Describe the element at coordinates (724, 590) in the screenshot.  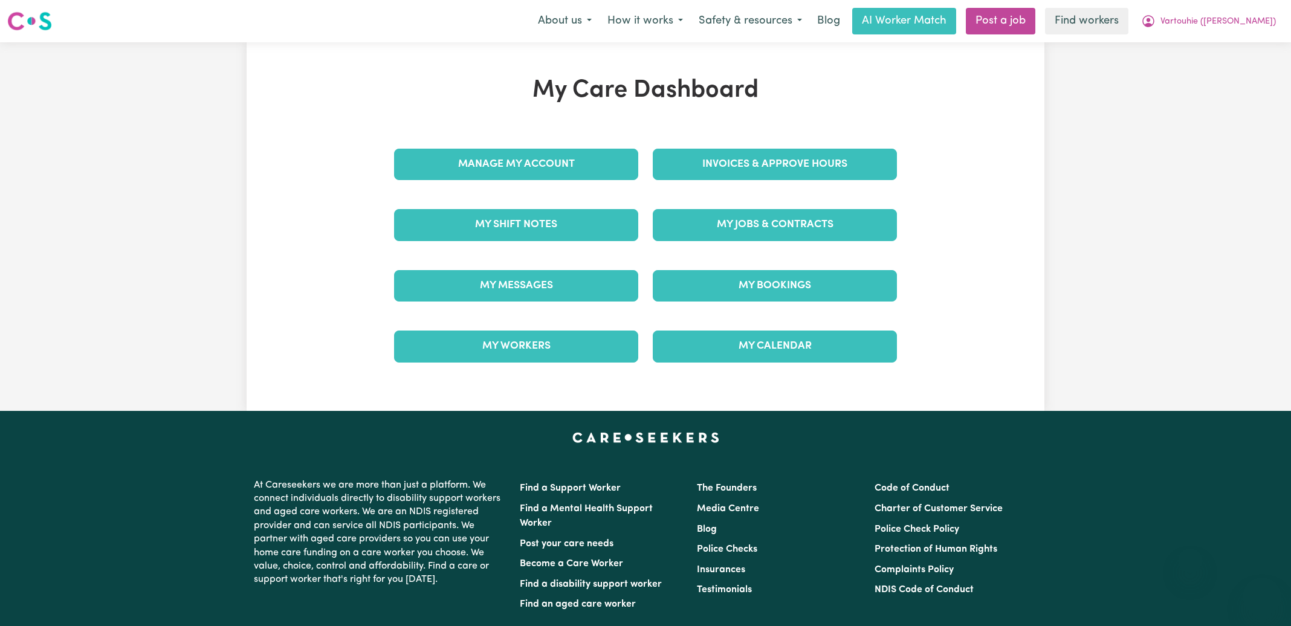
I see `a: Testimonials` at that location.